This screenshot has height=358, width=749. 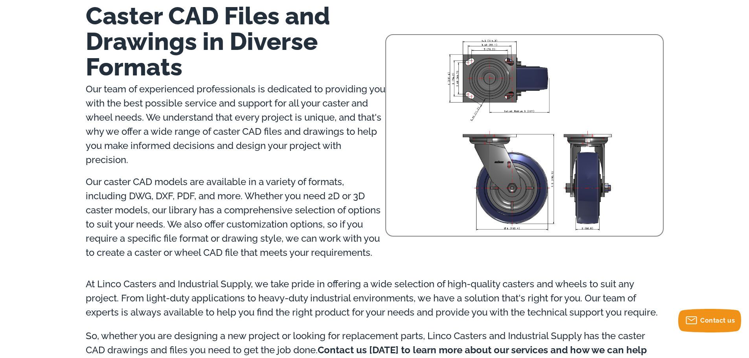 What do you see at coordinates (530, 134) in the screenshot?
I see `img: caster cad drawing by Linco including detailed dimensions, angles, and blue color for the wheel` at bounding box center [530, 134].